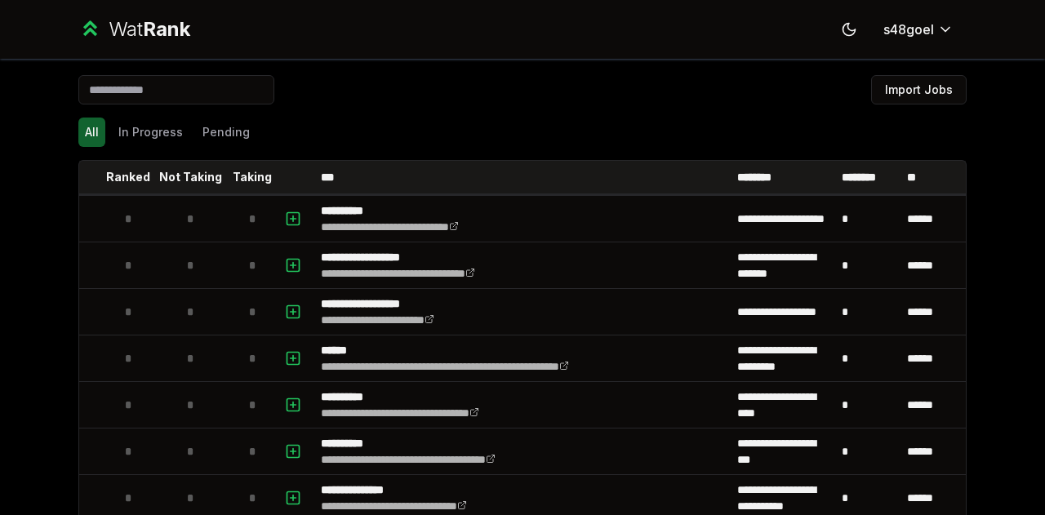  I want to click on button: In Progress, so click(150, 132).